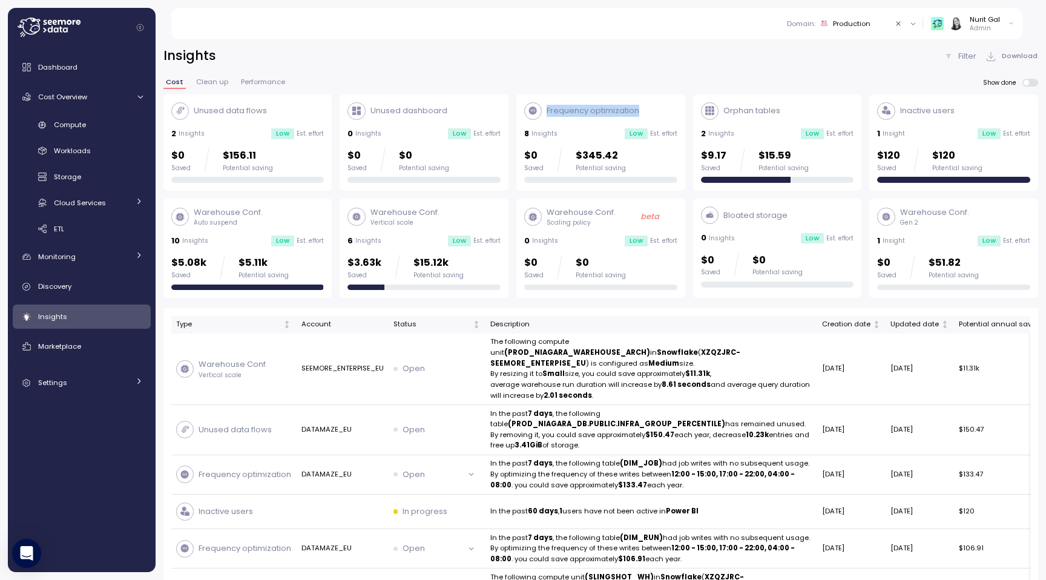 This screenshot has width=1046, height=580. I want to click on strong: $11.31k, so click(698, 374).